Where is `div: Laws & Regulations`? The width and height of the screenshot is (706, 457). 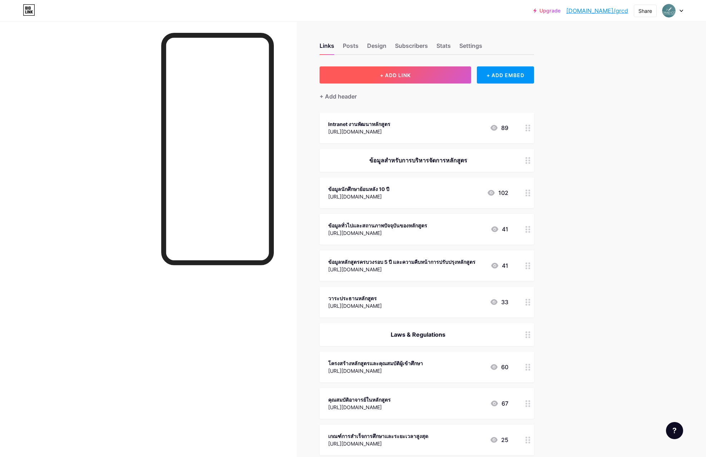
div: Laws & Regulations is located at coordinates (418, 335).